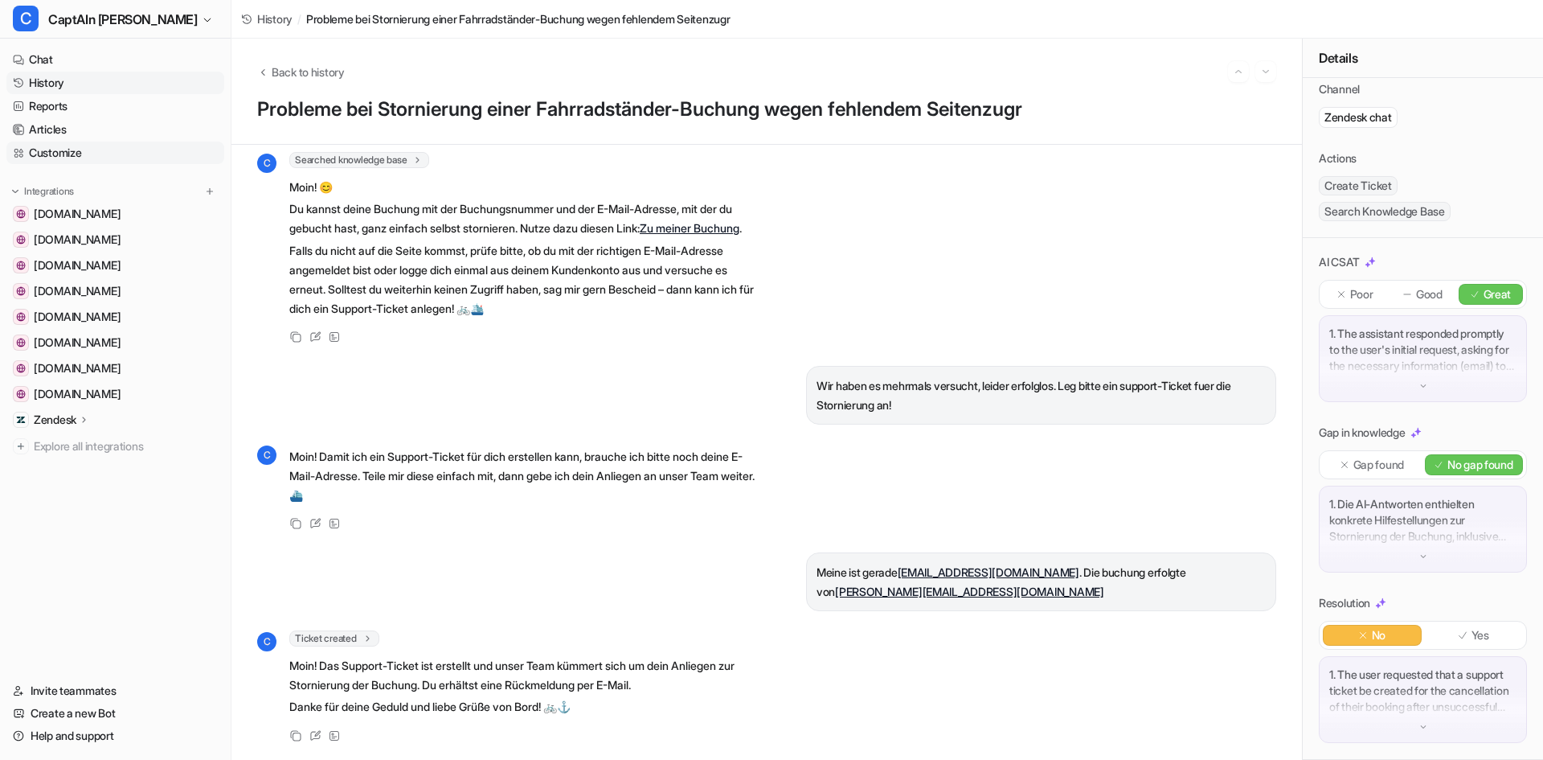 The width and height of the screenshot is (1543, 760). What do you see at coordinates (524, 187) in the screenshot?
I see `p: Moin! 😊` at bounding box center [524, 187].